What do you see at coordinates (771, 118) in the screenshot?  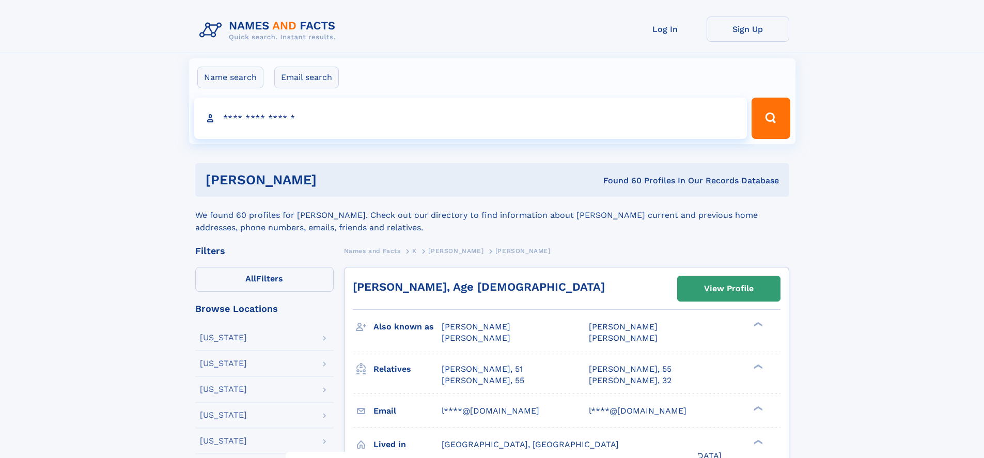 I see `button: Search Button` at bounding box center [771, 118].